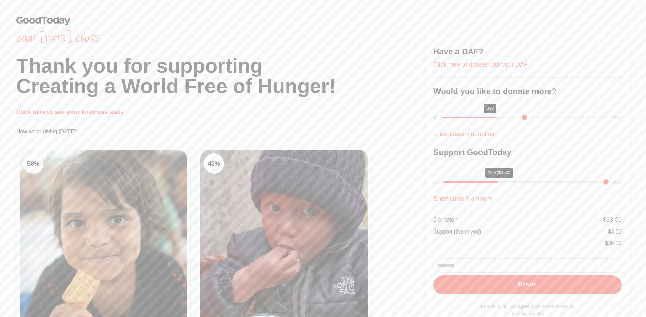  I want to click on h1: Thank you for supporting Creating a World Free of Hunger!, so click(221, 76).